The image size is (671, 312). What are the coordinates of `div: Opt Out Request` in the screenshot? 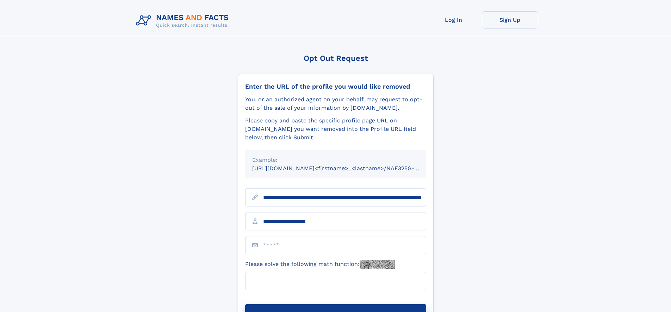 It's located at (336, 58).